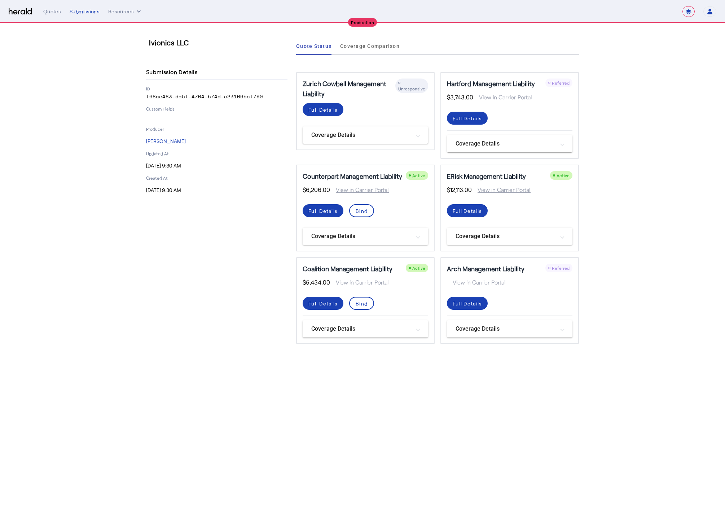 The image size is (725, 505). Describe the element at coordinates (217, 178) in the screenshot. I see `p: Created At` at that location.